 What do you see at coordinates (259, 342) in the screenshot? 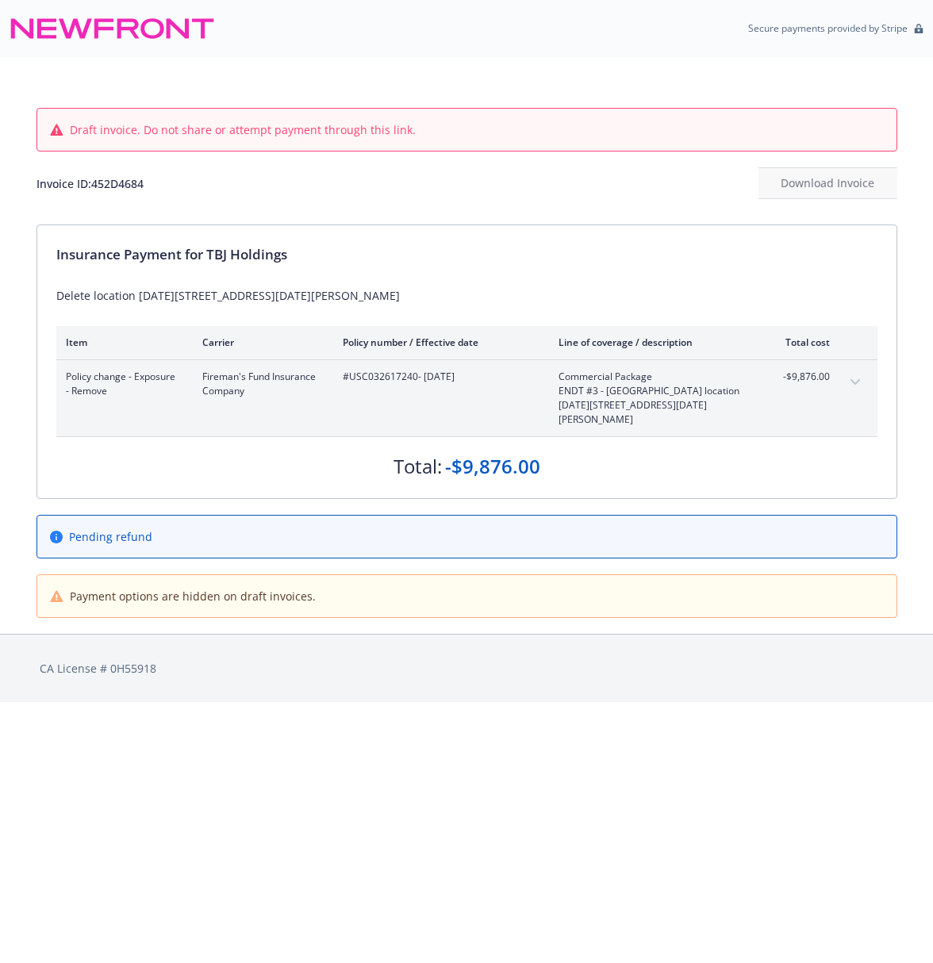
I see `div: Carrier` at bounding box center [259, 342].